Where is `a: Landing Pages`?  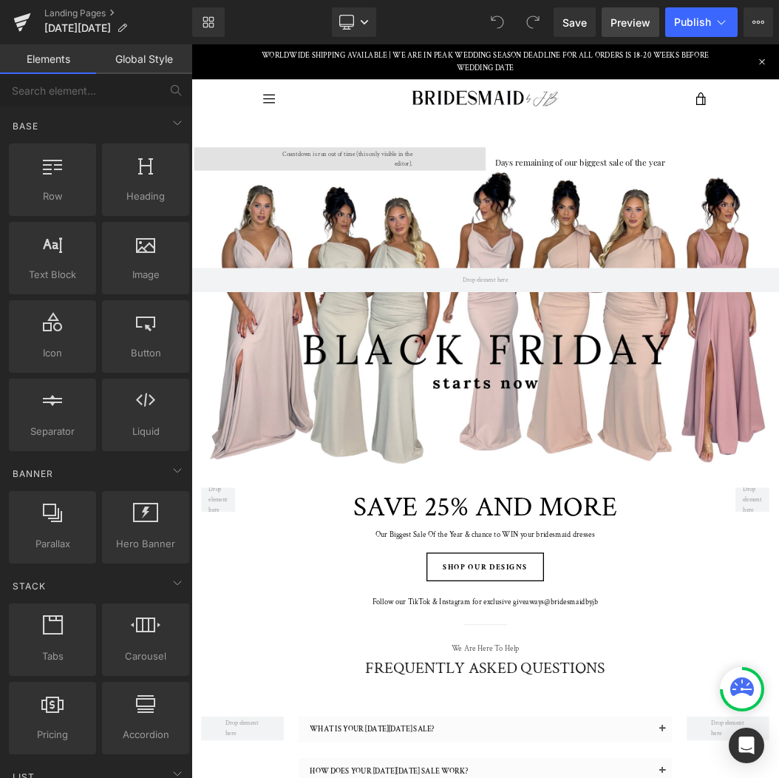 a: Landing Pages is located at coordinates (118, 13).